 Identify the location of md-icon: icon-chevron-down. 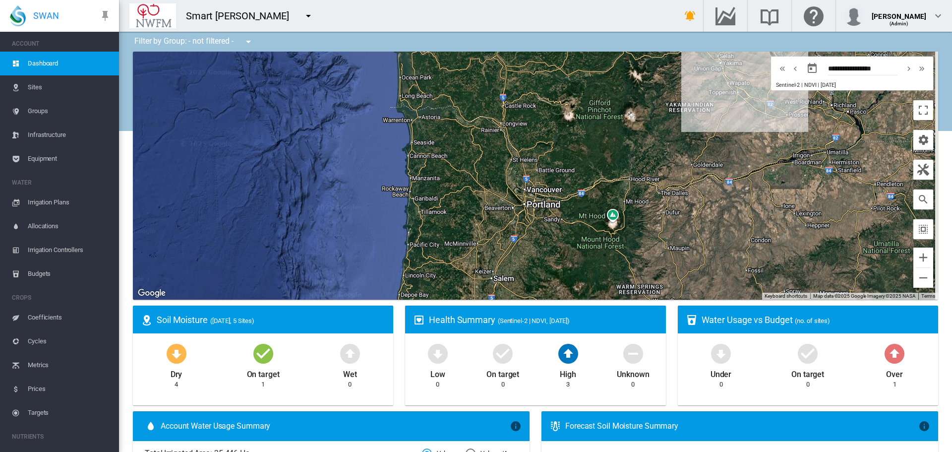
(938, 16).